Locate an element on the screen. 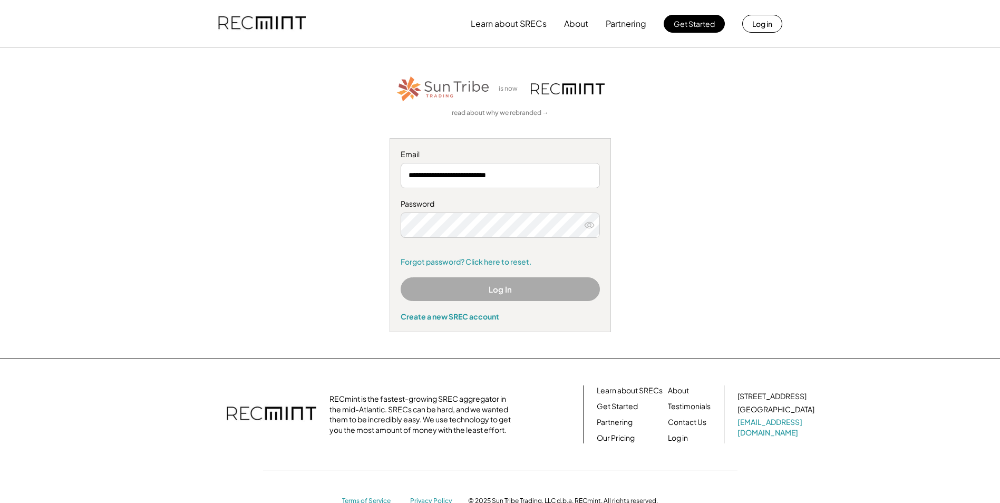 The width and height of the screenshot is (1000, 503). div: Email is located at coordinates (500, 154).